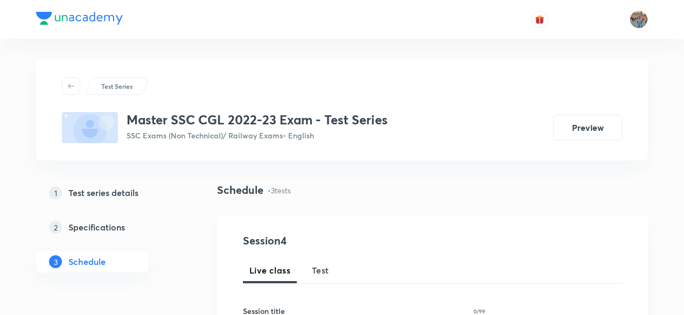 The height and width of the screenshot is (315, 684). I want to click on h3: Master SSC CGL 2022-23 Exam - Test Series, so click(257, 120).